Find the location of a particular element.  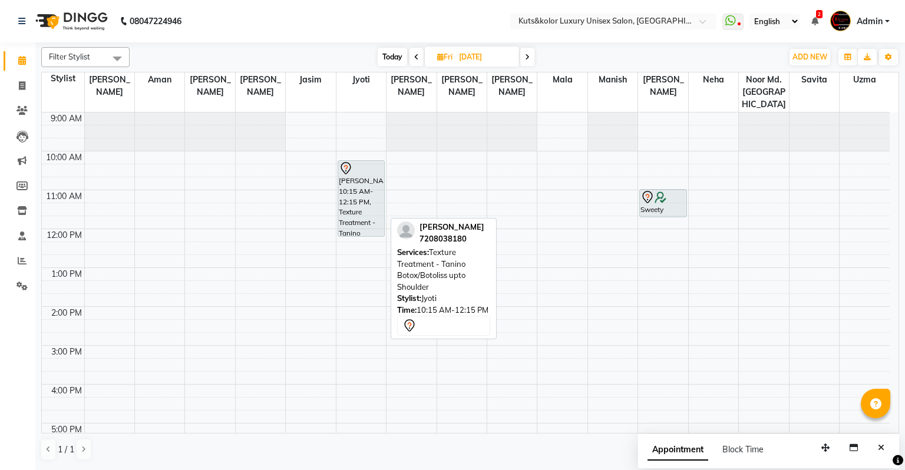

div: 7208038180 is located at coordinates (452, 239).